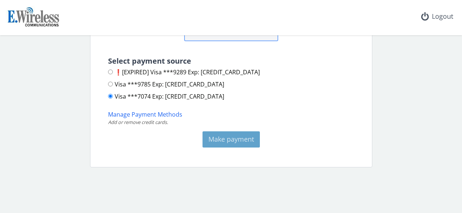 Image resolution: width=462 pixels, height=213 pixels. What do you see at coordinates (237, 122) in the screenshot?
I see `div: Add or remove credit cards.` at bounding box center [237, 122].